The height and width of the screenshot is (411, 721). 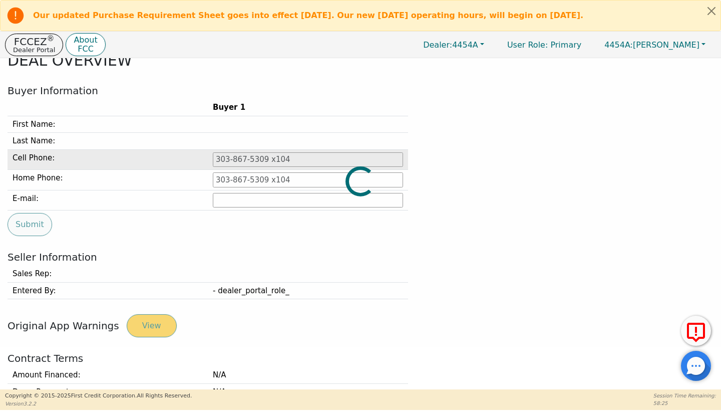 What do you see at coordinates (527, 45) in the screenshot?
I see `span: User Role :` at bounding box center [527, 45].